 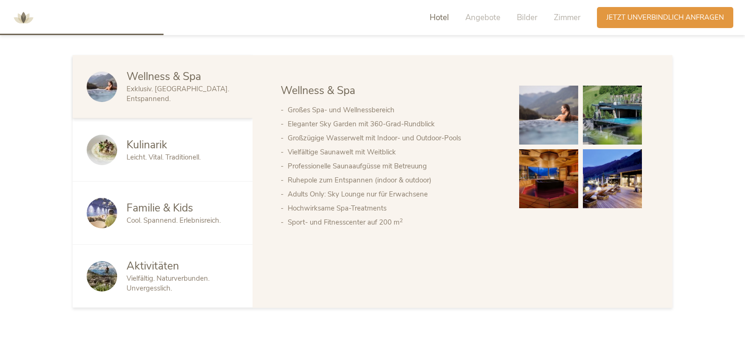 What do you see at coordinates (482, 17) in the screenshot?
I see `span: Angebote` at bounding box center [482, 17].